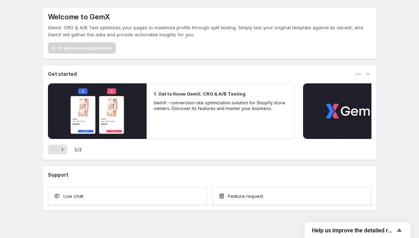  I want to click on h2: 1. Get to Know GemX: CRO & A/B Testing, so click(199, 94).